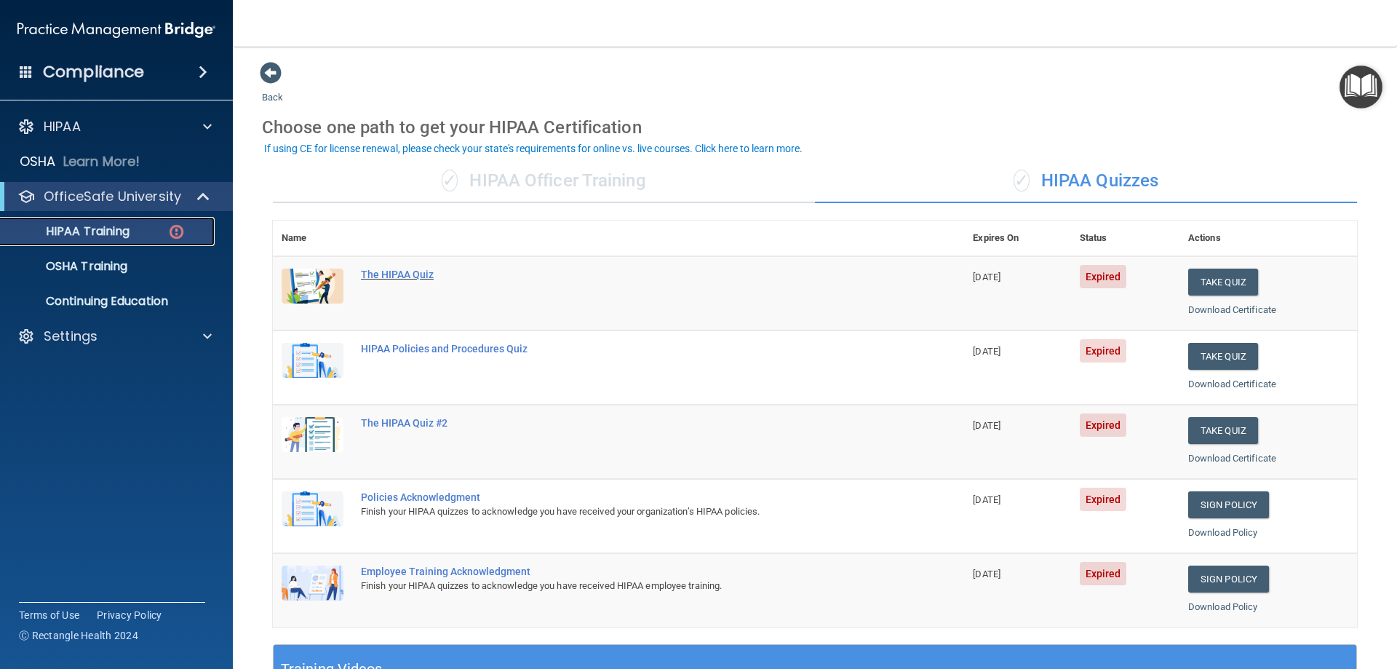 Image resolution: width=1397 pixels, height=669 pixels. What do you see at coordinates (130, 615) in the screenshot?
I see `a: Privacy Policy` at bounding box center [130, 615].